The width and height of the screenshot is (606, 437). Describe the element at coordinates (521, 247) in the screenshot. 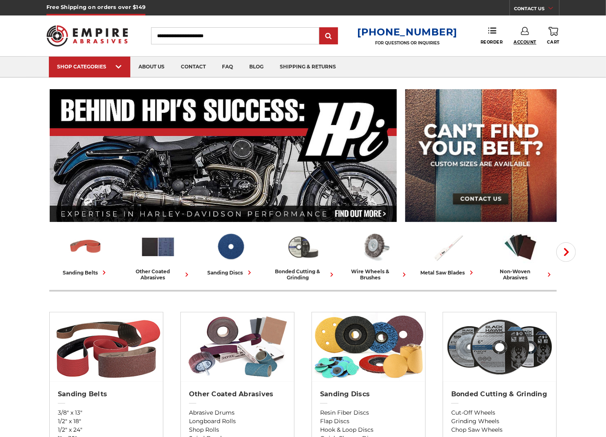

I see `img: Non-woven Abrasives` at that location.